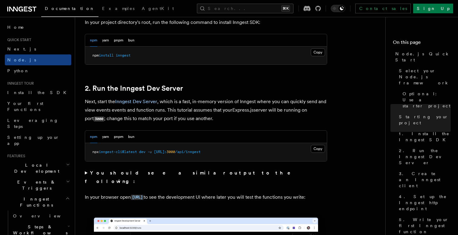 This screenshot has height=235, width=458. Describe the element at coordinates (25, 107) in the screenshot. I see `span: Your first Functions` at that location.